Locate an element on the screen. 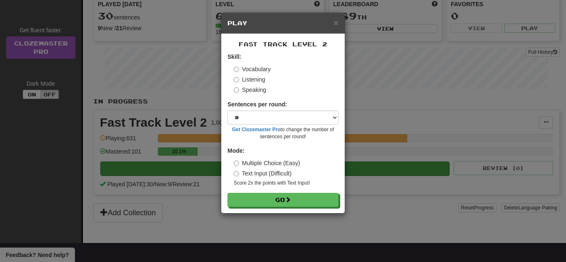  h5: Play is located at coordinates (283, 23).